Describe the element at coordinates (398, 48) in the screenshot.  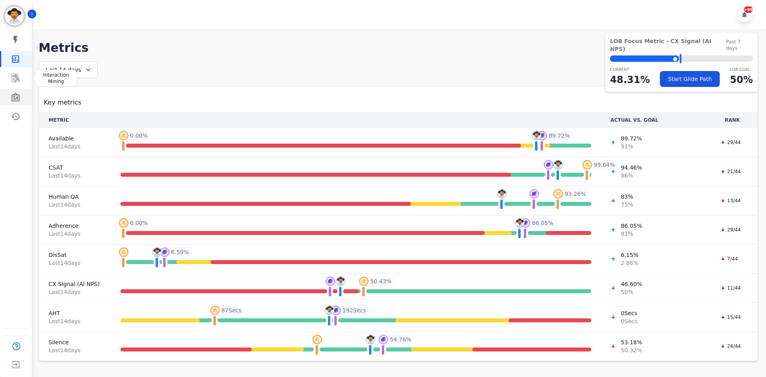
I see `h1: Metrics` at that location.